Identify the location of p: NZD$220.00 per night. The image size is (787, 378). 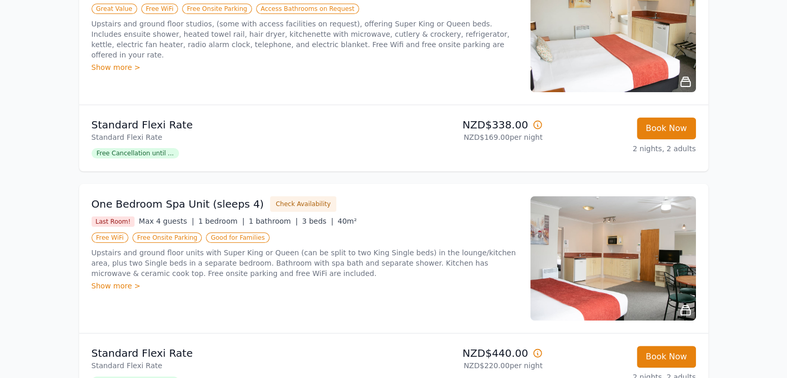
(471, 365).